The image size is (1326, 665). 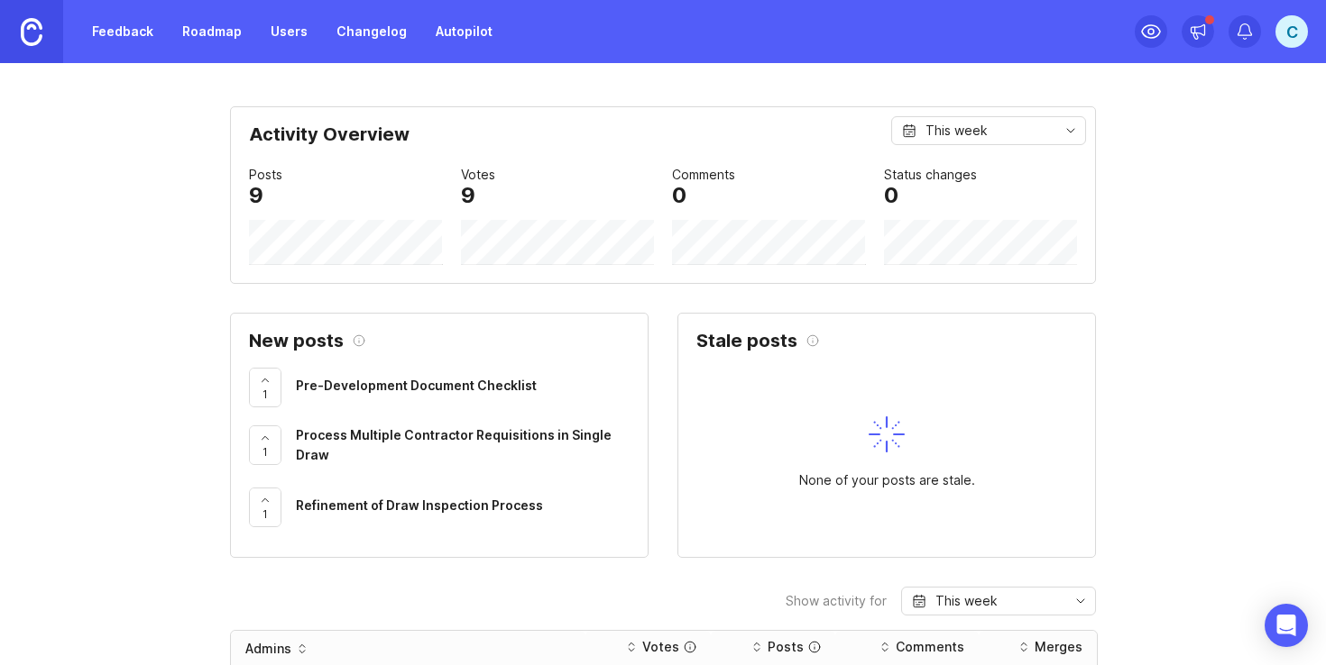 I want to click on span: Refinement of Draw Inspection Process, so click(x=419, y=505).